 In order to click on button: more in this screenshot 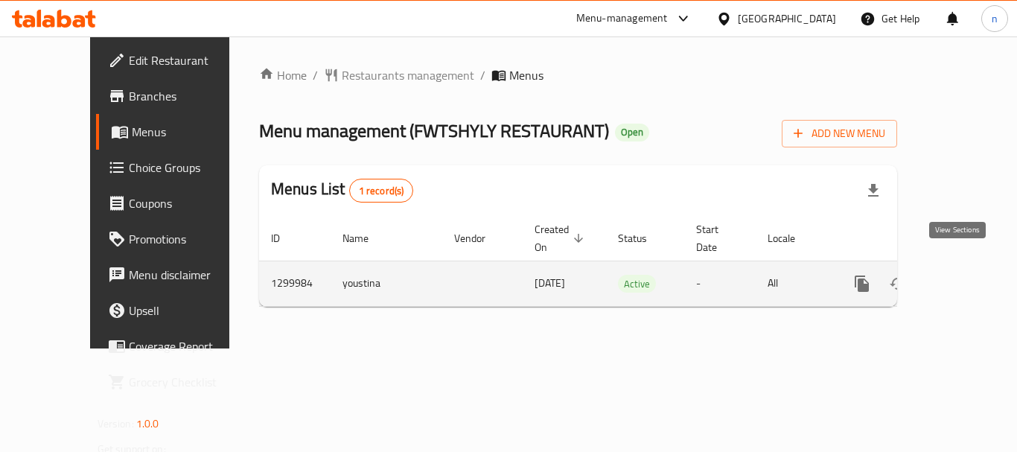, I will do `click(862, 284)`.